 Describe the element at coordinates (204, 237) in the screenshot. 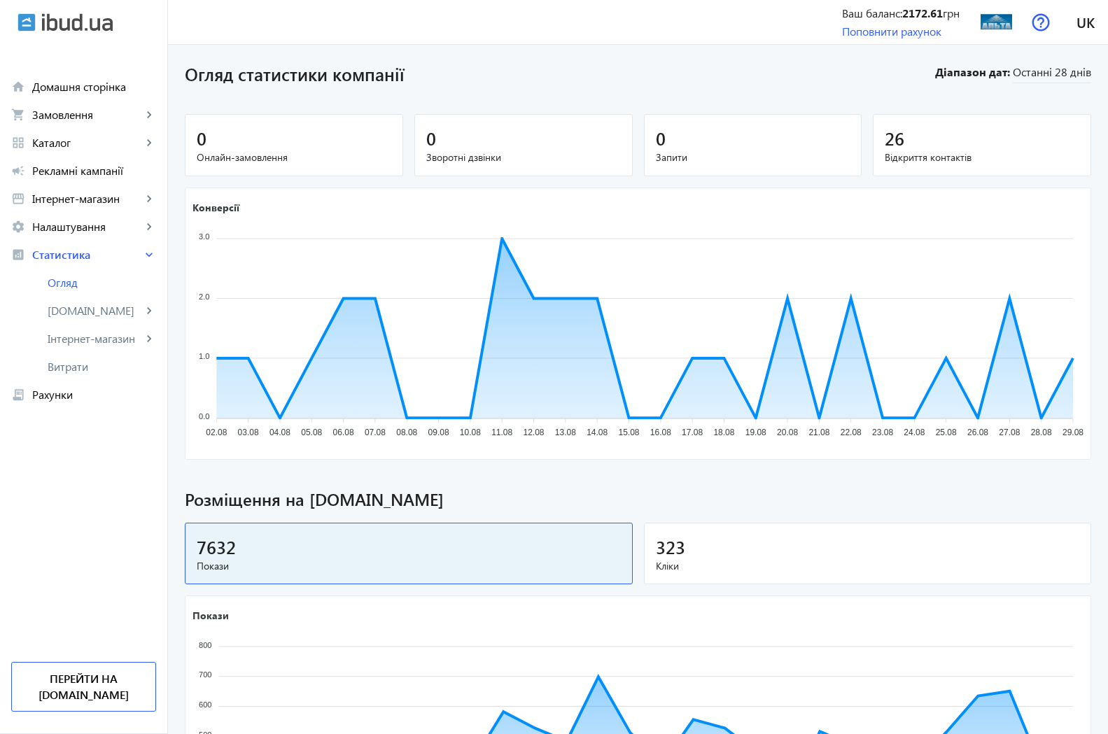

I see `tspan: 3.0` at that location.